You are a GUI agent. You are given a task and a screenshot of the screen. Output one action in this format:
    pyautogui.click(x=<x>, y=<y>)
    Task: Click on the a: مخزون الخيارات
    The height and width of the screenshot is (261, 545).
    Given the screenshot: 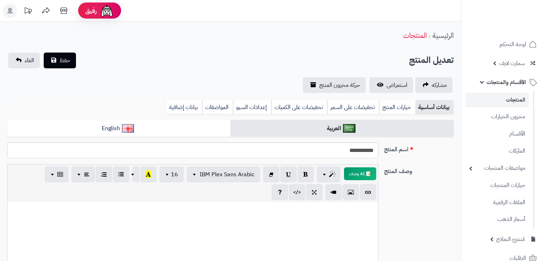 What is the action you would take?
    pyautogui.click(x=497, y=117)
    